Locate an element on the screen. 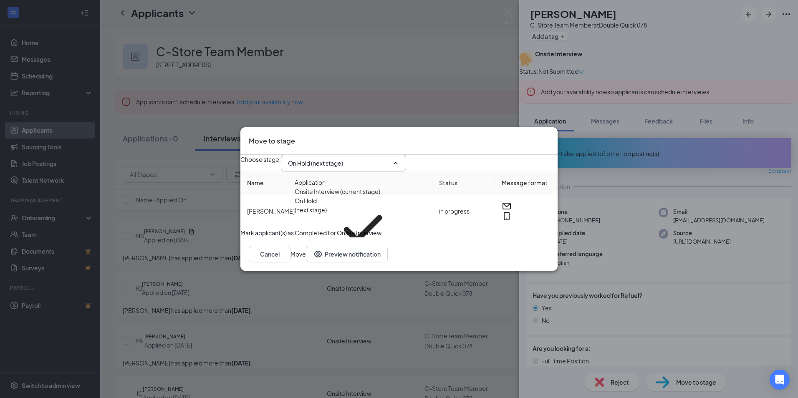 This screenshot has width=798, height=398. svg: Checkmark is located at coordinates (363, 229).